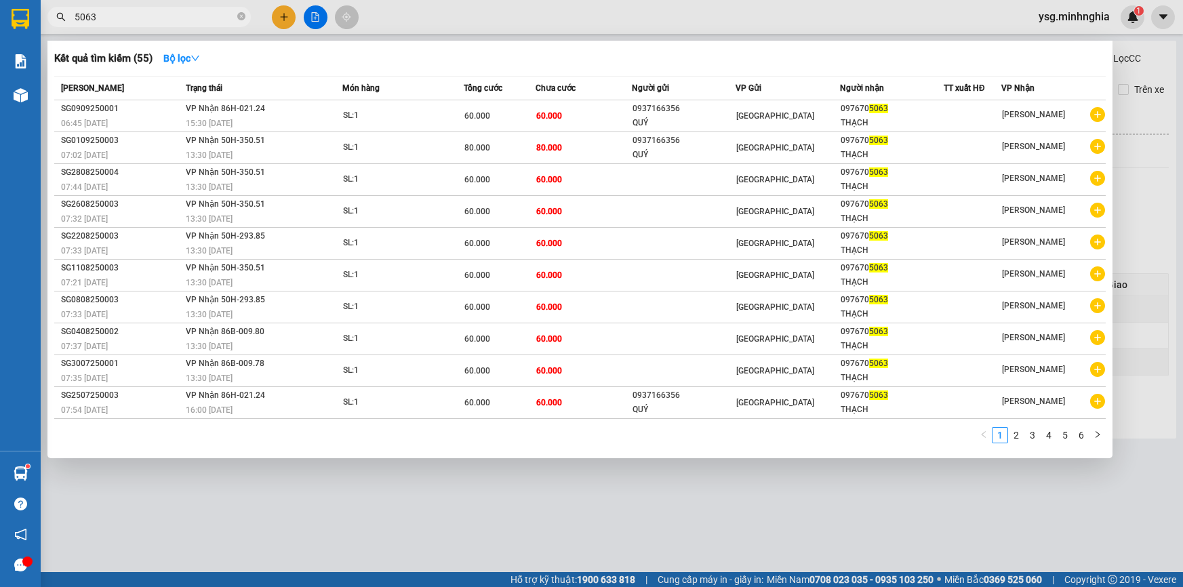  Describe the element at coordinates (983, 434) in the screenshot. I see `span: left` at that location.